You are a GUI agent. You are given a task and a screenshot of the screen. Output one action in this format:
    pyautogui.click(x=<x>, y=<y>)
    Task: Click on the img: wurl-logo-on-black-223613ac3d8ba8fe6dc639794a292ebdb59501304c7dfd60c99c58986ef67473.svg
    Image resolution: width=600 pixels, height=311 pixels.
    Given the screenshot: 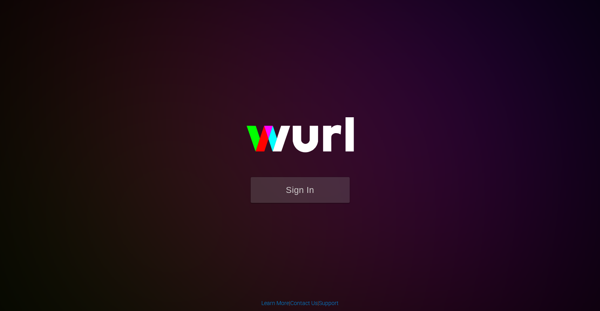 What is the action you would take?
    pyautogui.click(x=300, y=139)
    